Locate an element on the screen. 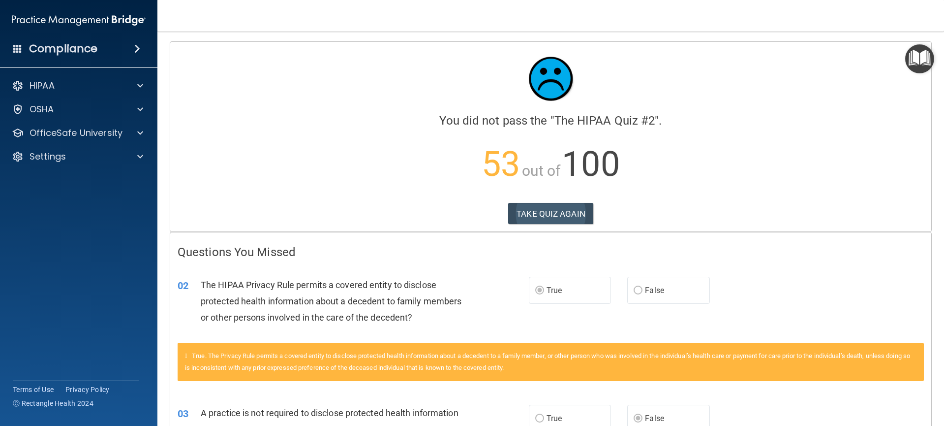 The image size is (944, 426). span: 03 is located at coordinates (183, 413).